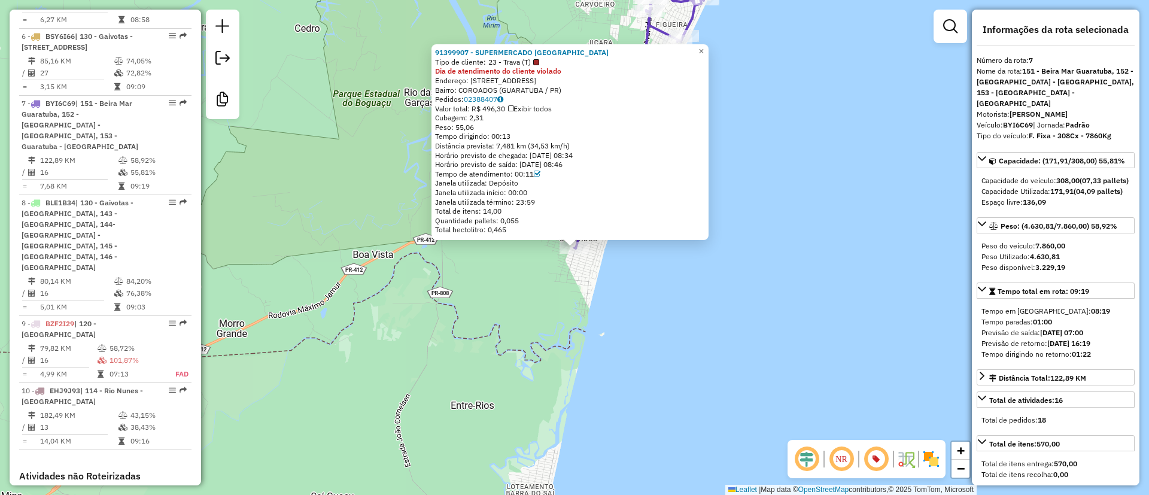 The image size is (1149, 495). I want to click on td: 55,81%, so click(158, 172).